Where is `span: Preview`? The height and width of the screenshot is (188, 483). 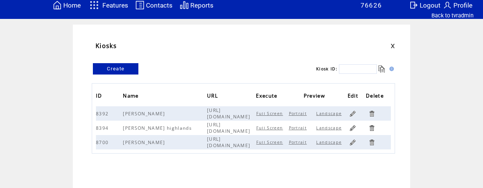
span: Preview is located at coordinates (315, 97).